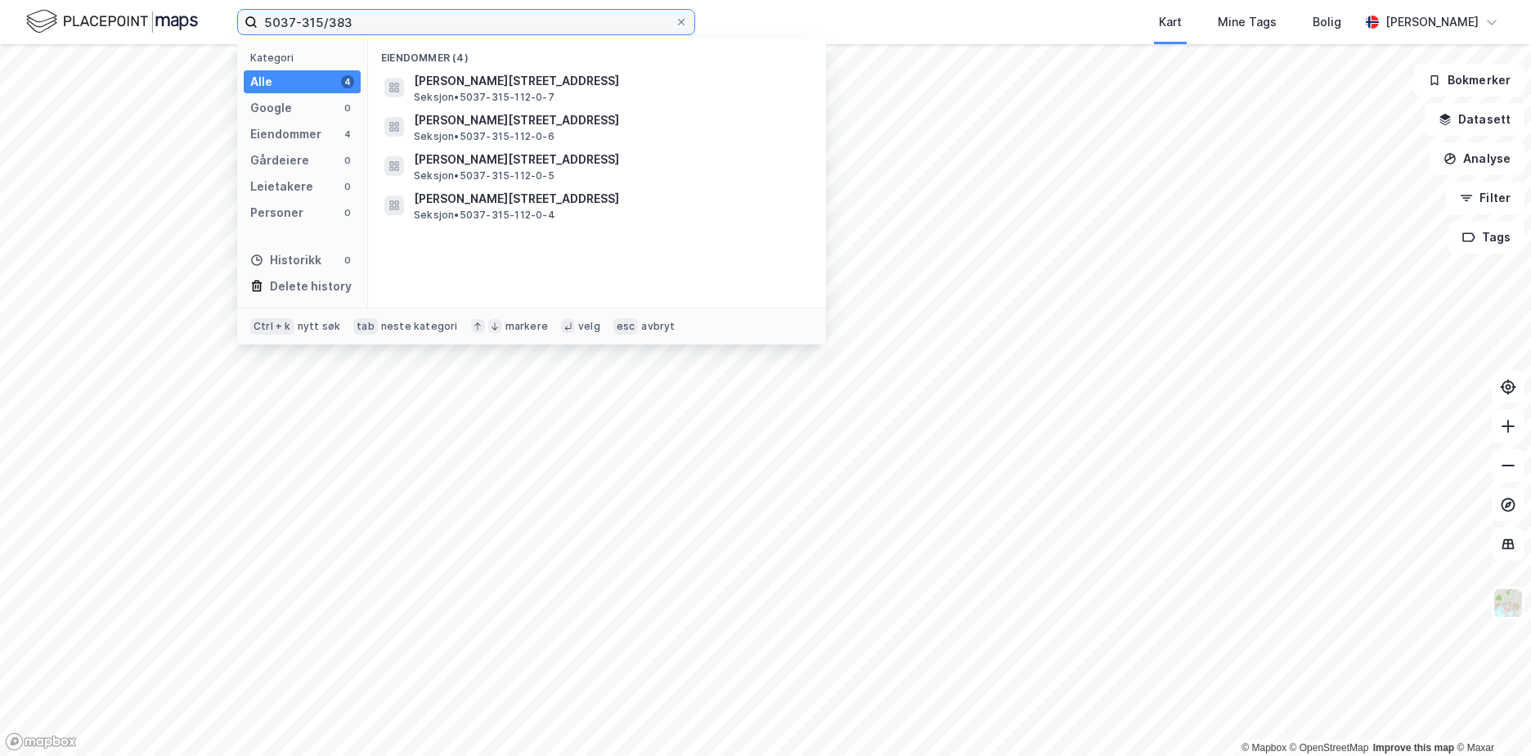  What do you see at coordinates (305, 57) in the screenshot?
I see `div: Kategori` at bounding box center [305, 57].